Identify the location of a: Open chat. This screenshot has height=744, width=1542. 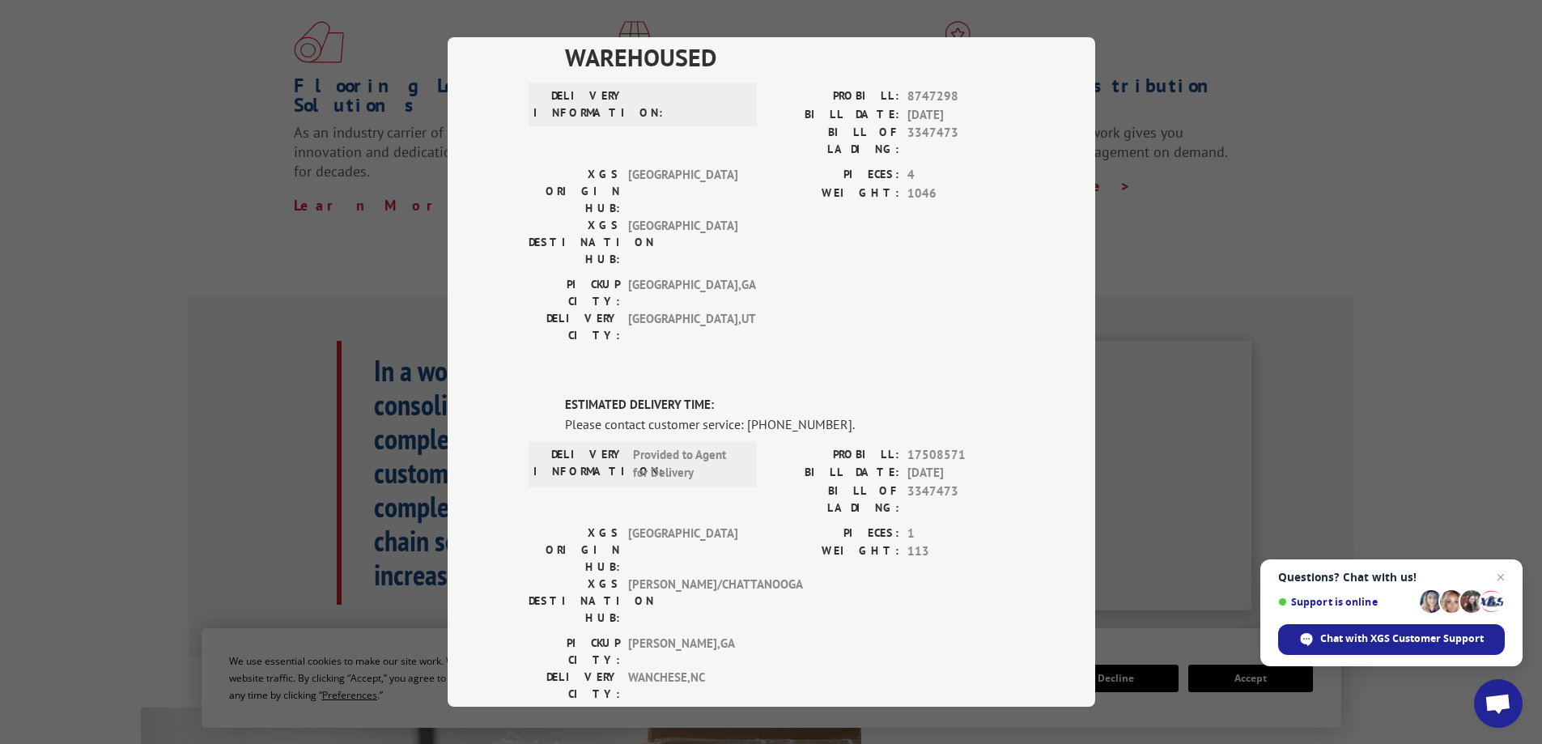
(1498, 703).